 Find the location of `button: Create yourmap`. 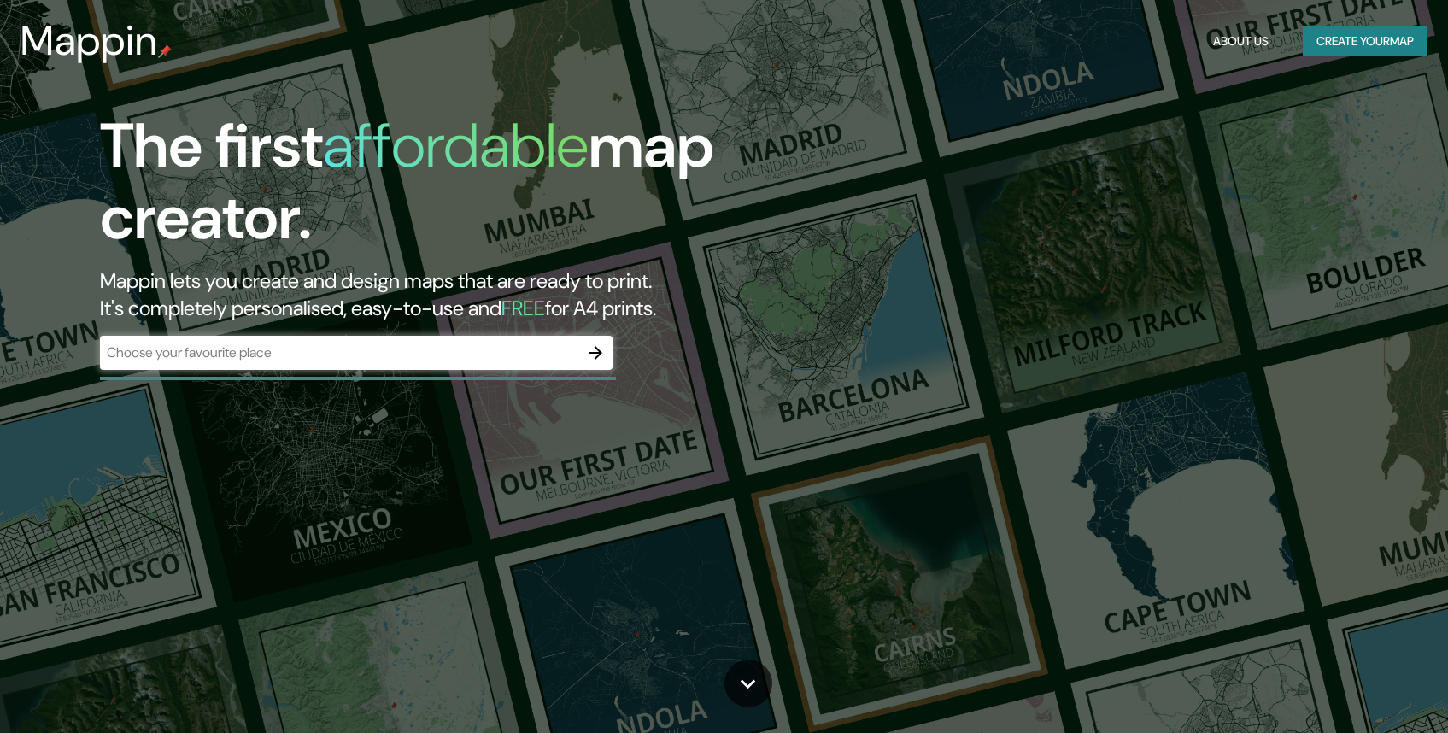

button: Create yourmap is located at coordinates (1365, 41).